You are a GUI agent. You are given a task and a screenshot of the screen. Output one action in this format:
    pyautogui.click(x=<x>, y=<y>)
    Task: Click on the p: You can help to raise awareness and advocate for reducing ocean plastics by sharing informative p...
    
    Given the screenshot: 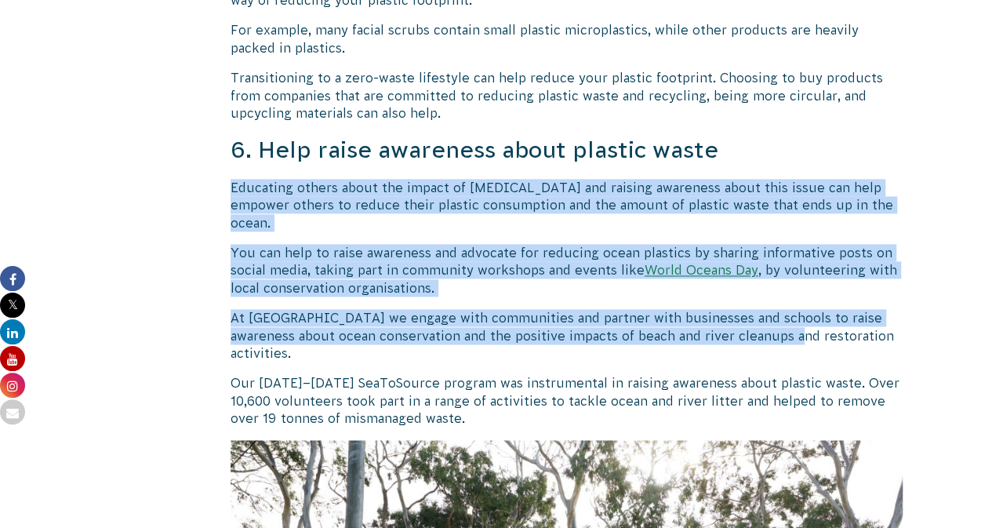 What is the action you would take?
    pyautogui.click(x=567, y=270)
    